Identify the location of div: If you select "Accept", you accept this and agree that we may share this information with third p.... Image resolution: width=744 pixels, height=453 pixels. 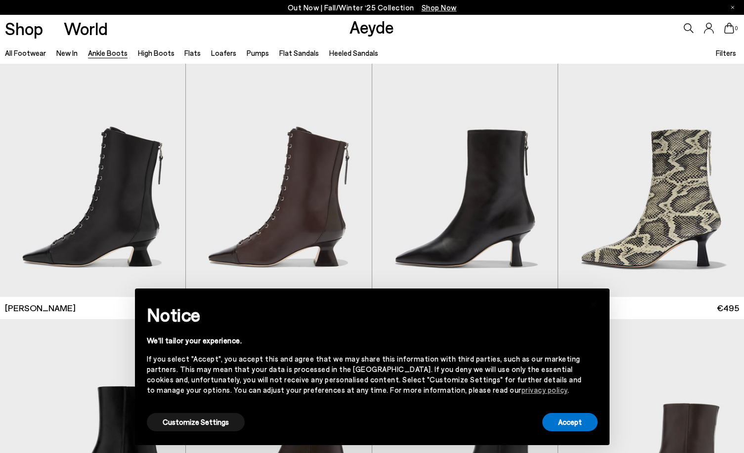
(364, 375).